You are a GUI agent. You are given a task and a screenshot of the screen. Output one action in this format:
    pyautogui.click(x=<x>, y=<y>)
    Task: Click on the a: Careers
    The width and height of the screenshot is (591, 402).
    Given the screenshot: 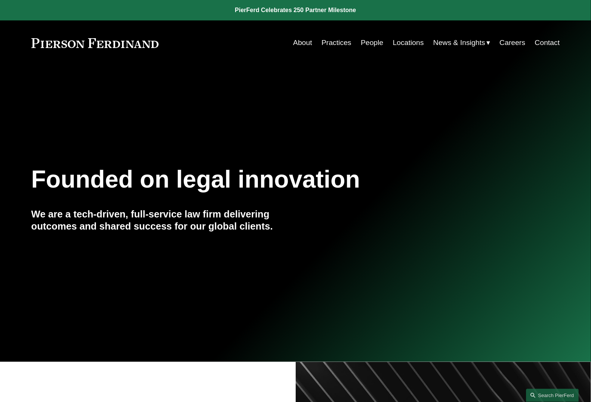 What is the action you would take?
    pyautogui.click(x=513, y=43)
    